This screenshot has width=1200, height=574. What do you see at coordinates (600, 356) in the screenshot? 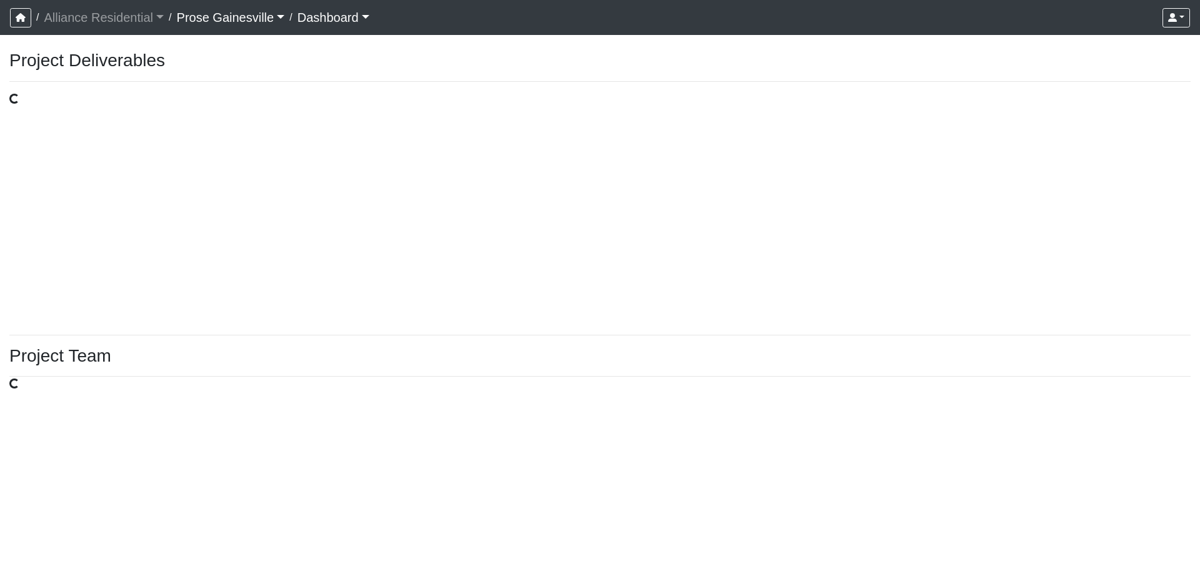
I see `h3: Project Team` at bounding box center [600, 356].